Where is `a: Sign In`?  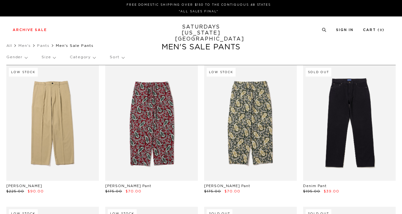
a: Sign In is located at coordinates (344, 30).